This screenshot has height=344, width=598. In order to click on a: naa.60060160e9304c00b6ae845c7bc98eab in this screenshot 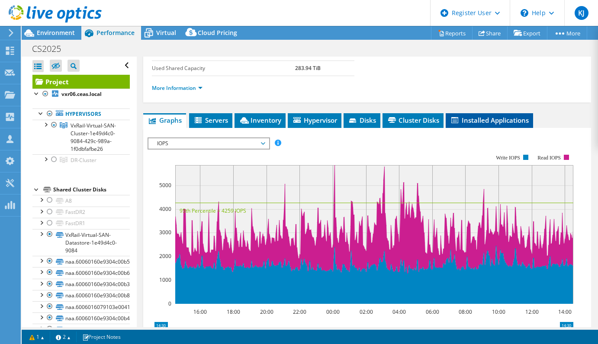, I will do `click(81, 273)`.